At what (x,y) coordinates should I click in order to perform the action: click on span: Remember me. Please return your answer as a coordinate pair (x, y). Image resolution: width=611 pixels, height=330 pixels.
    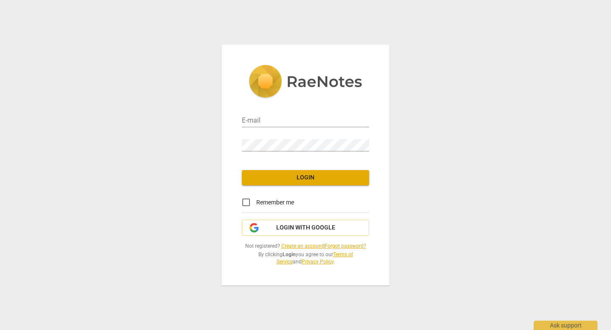
    Looking at the image, I should click on (275, 202).